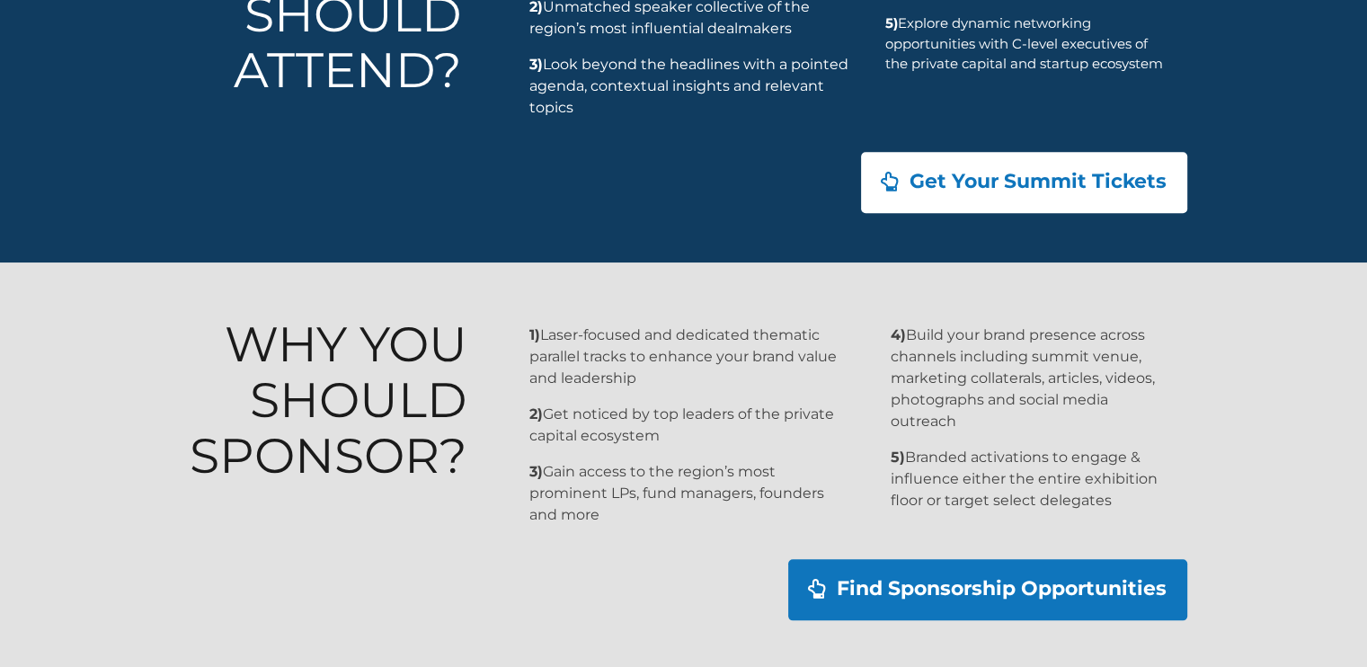 The width and height of the screenshot is (1367, 667). What do you see at coordinates (898, 457) in the screenshot?
I see `strong: 5)` at bounding box center [898, 457].